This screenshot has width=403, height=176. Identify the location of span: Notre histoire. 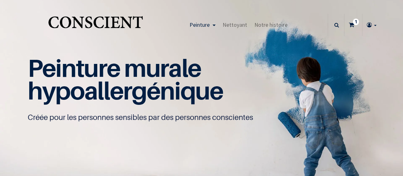
(271, 25).